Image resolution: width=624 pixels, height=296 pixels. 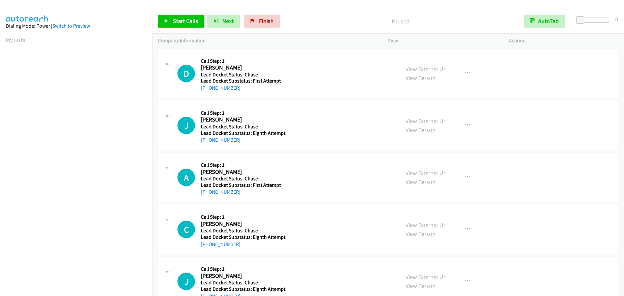 I want to click on span: Next, so click(x=228, y=21).